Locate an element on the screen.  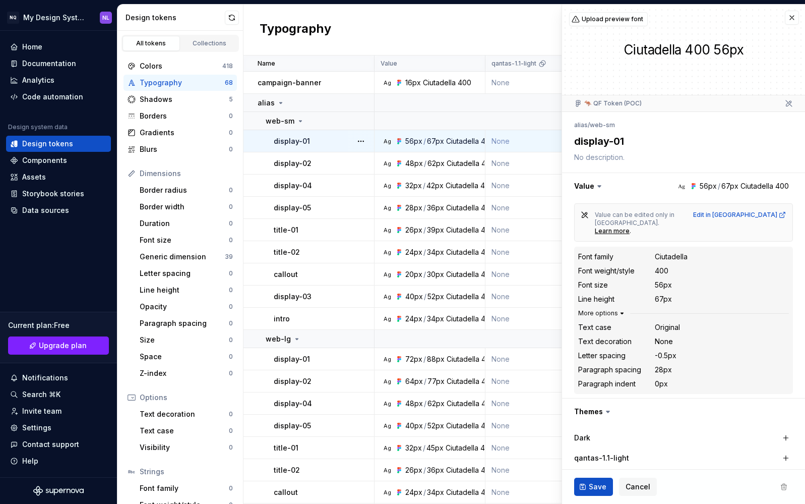
a: Duration0 is located at coordinates (186, 223).